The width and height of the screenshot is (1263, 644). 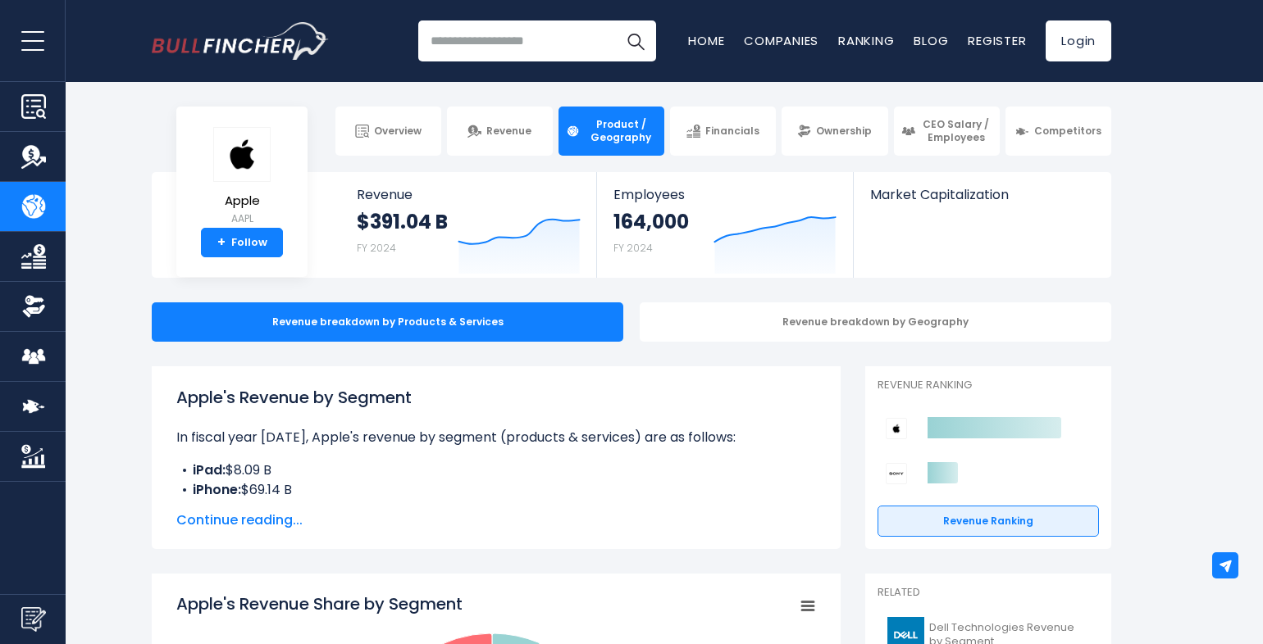 I want to click on b: iPad:, so click(x=209, y=470).